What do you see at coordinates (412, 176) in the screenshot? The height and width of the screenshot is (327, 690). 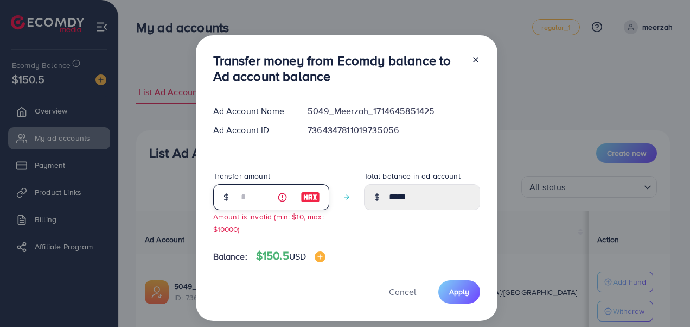 I see `label: Total balance in ad account` at bounding box center [412, 176].